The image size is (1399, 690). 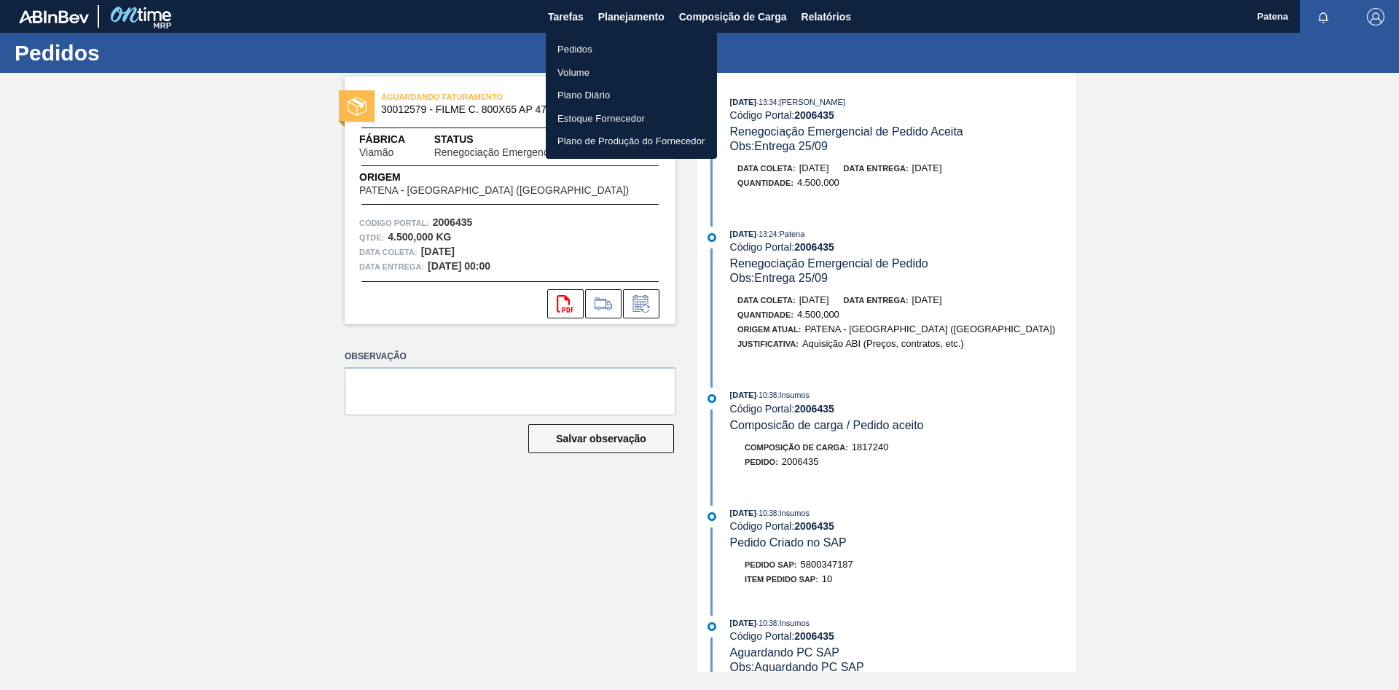 What do you see at coordinates (631, 95) in the screenshot?
I see `li: Plano Diário` at bounding box center [631, 95].